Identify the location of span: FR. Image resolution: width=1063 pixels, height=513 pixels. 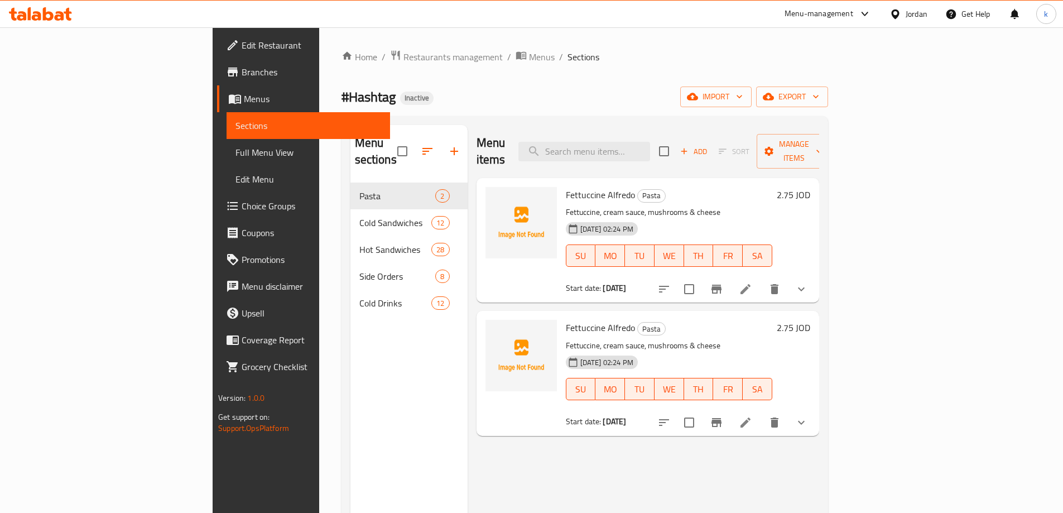
(727, 255).